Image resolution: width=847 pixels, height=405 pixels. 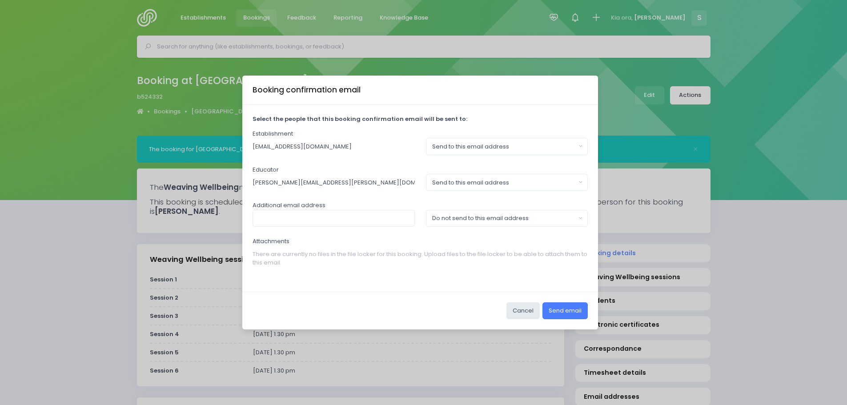 What do you see at coordinates (523, 311) in the screenshot?
I see `button: Cancel` at bounding box center [523, 311].